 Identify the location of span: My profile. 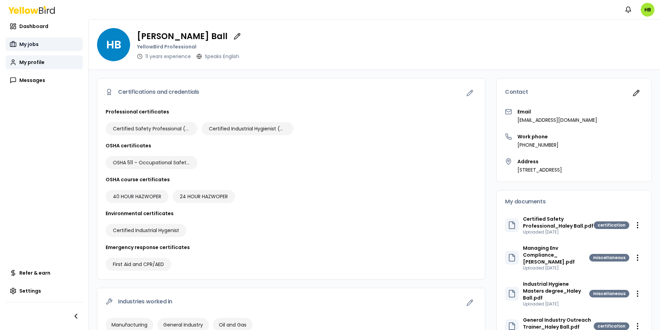
(32, 62).